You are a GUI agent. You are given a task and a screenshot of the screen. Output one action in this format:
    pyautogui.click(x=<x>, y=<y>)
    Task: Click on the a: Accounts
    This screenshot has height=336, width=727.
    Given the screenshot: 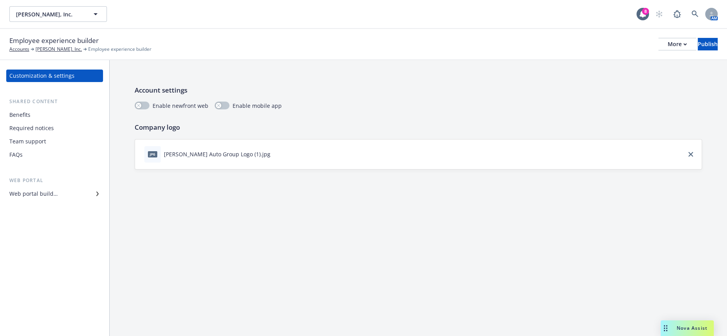 What is the action you would take?
    pyautogui.click(x=19, y=49)
    